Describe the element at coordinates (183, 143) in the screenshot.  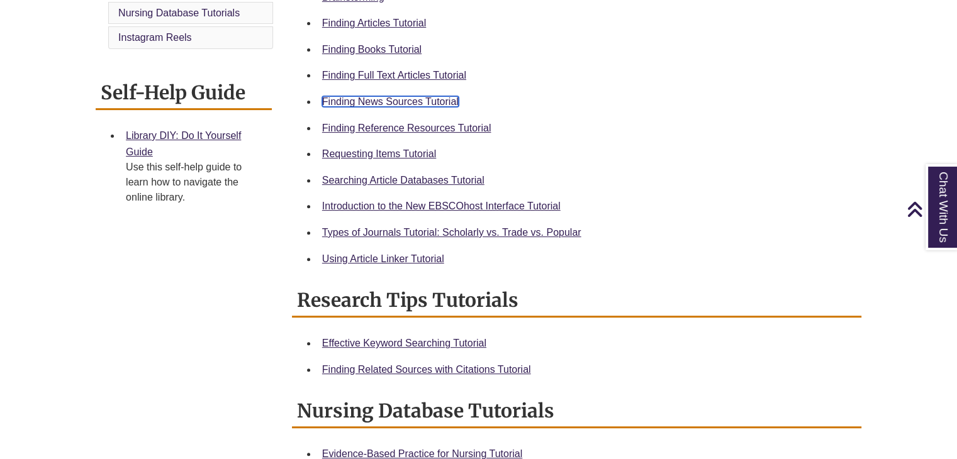
I see `a: Library DIY: Do It Yourself Guide` at that location.